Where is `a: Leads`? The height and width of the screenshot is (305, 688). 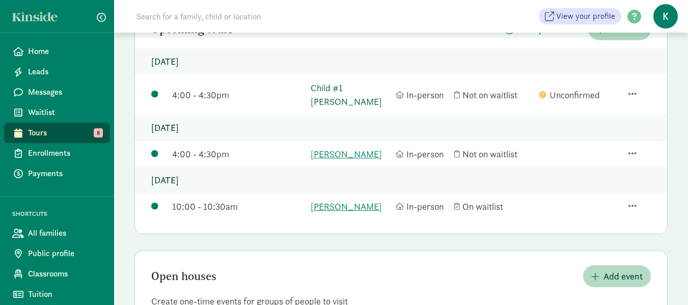
a: Leads is located at coordinates (57, 72).